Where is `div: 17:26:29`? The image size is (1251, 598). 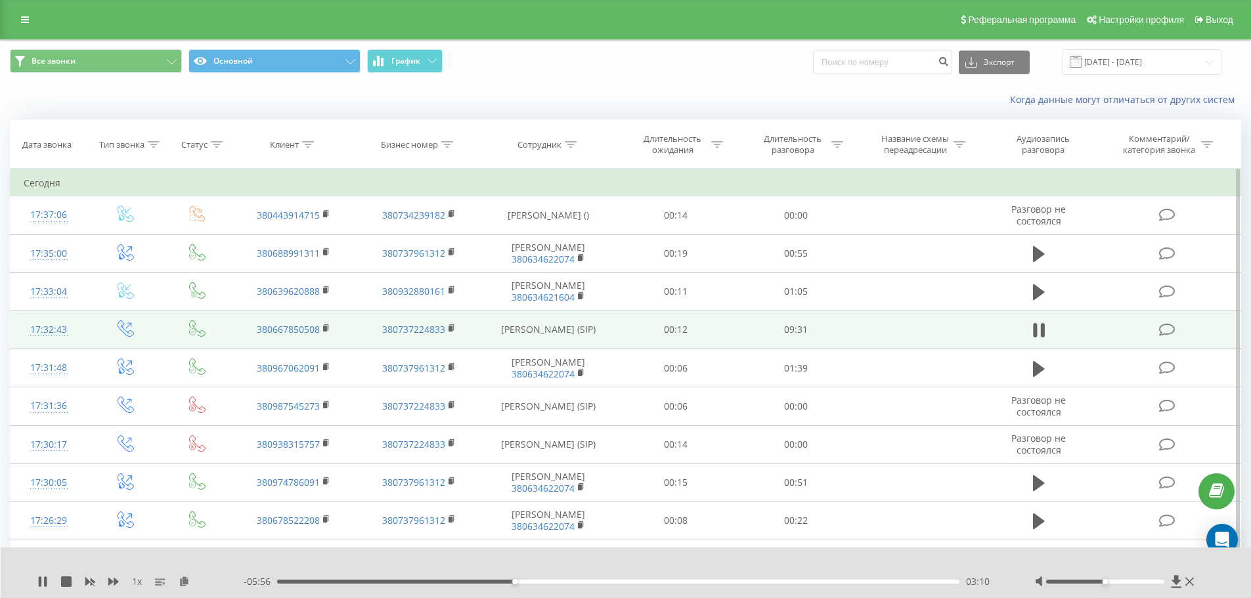 div: 17:26:29 is located at coordinates (49, 521).